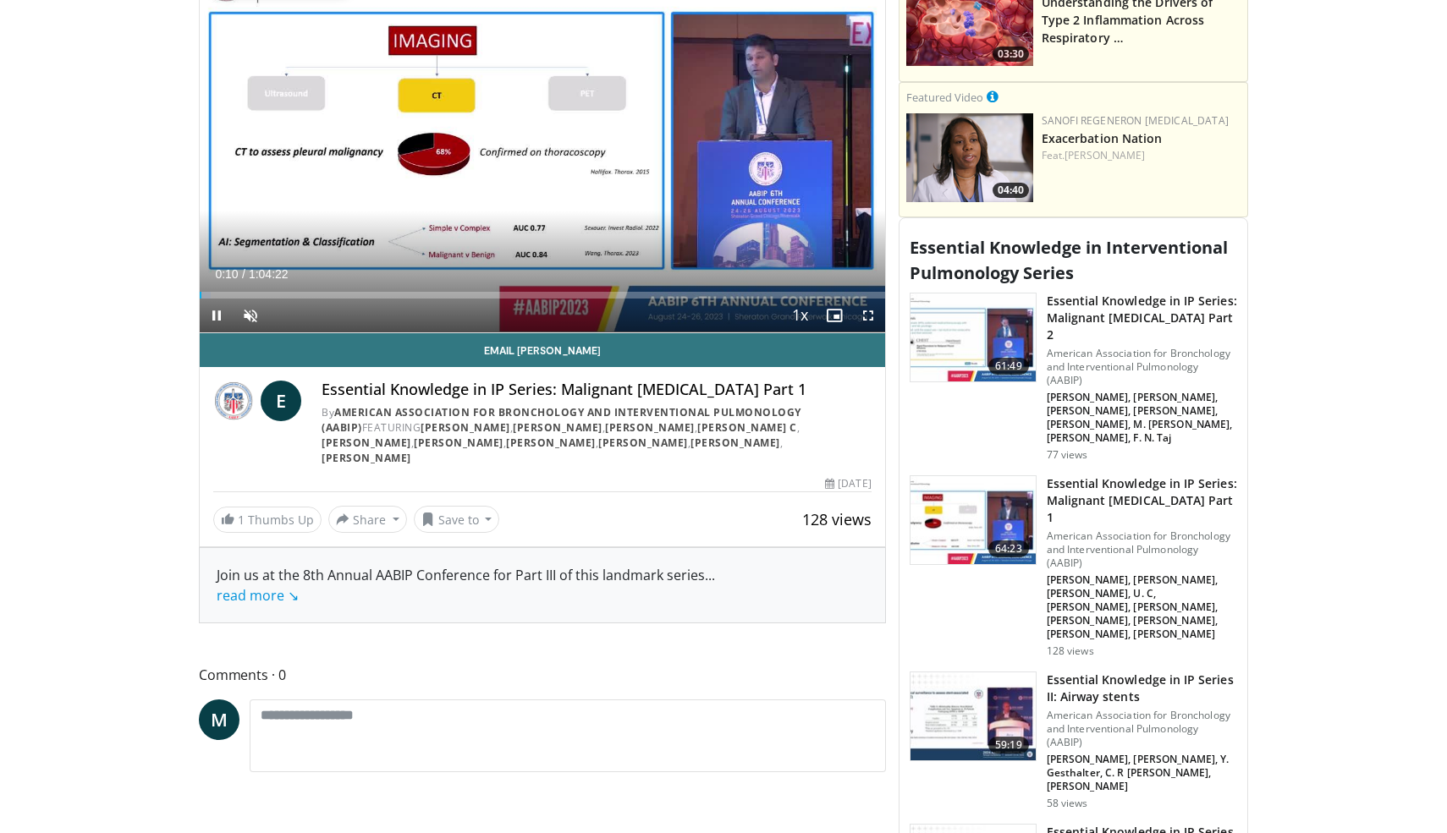 This screenshot has height=833, width=1447. What do you see at coordinates (837, 520) in the screenshot?
I see `span: 128 views` at bounding box center [837, 520].